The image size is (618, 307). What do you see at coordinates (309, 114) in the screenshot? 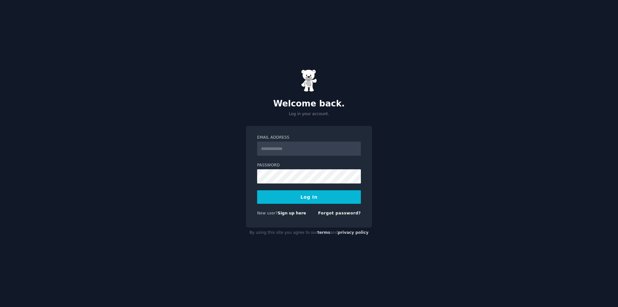
I see `p: Log in your account.` at bounding box center [309, 114].